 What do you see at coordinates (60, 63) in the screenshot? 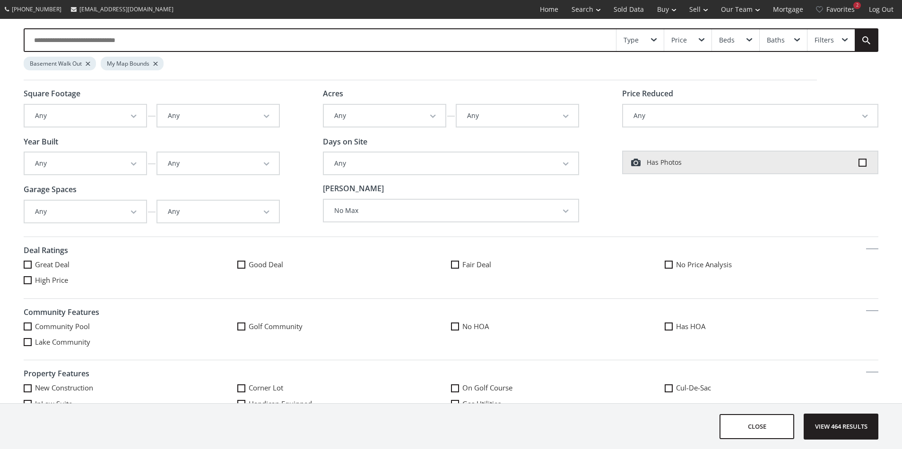
I see `div: Basement Walk Out` at bounding box center [60, 63].